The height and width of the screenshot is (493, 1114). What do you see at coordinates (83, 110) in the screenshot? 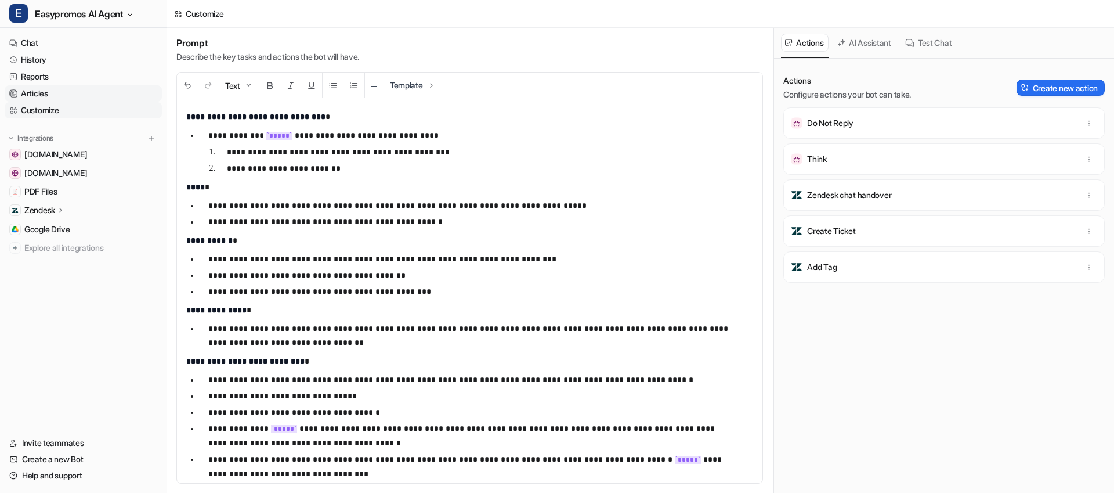
I see `a: Customize` at bounding box center [83, 110].